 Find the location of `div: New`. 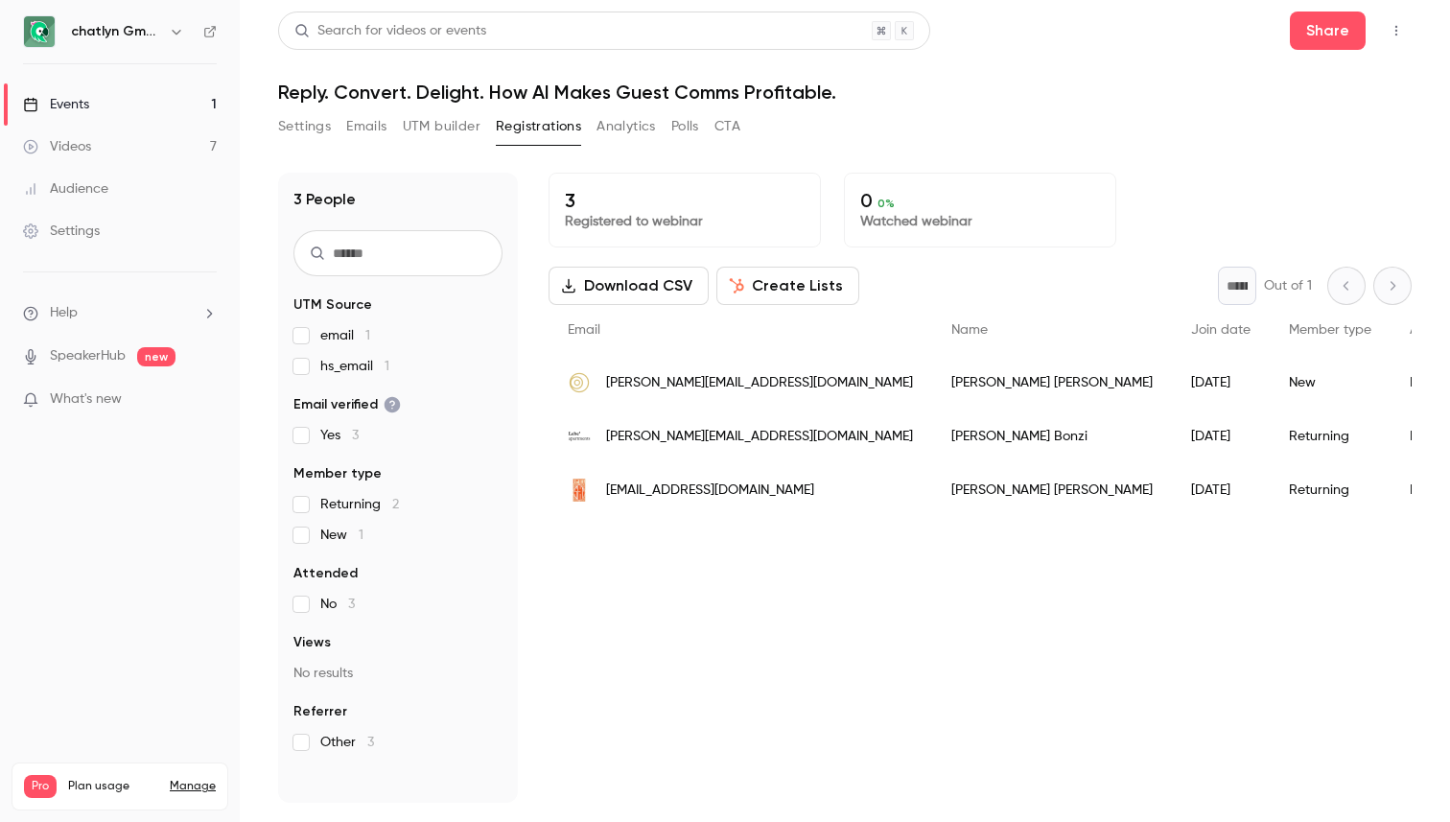

div: New is located at coordinates (1330, 383).